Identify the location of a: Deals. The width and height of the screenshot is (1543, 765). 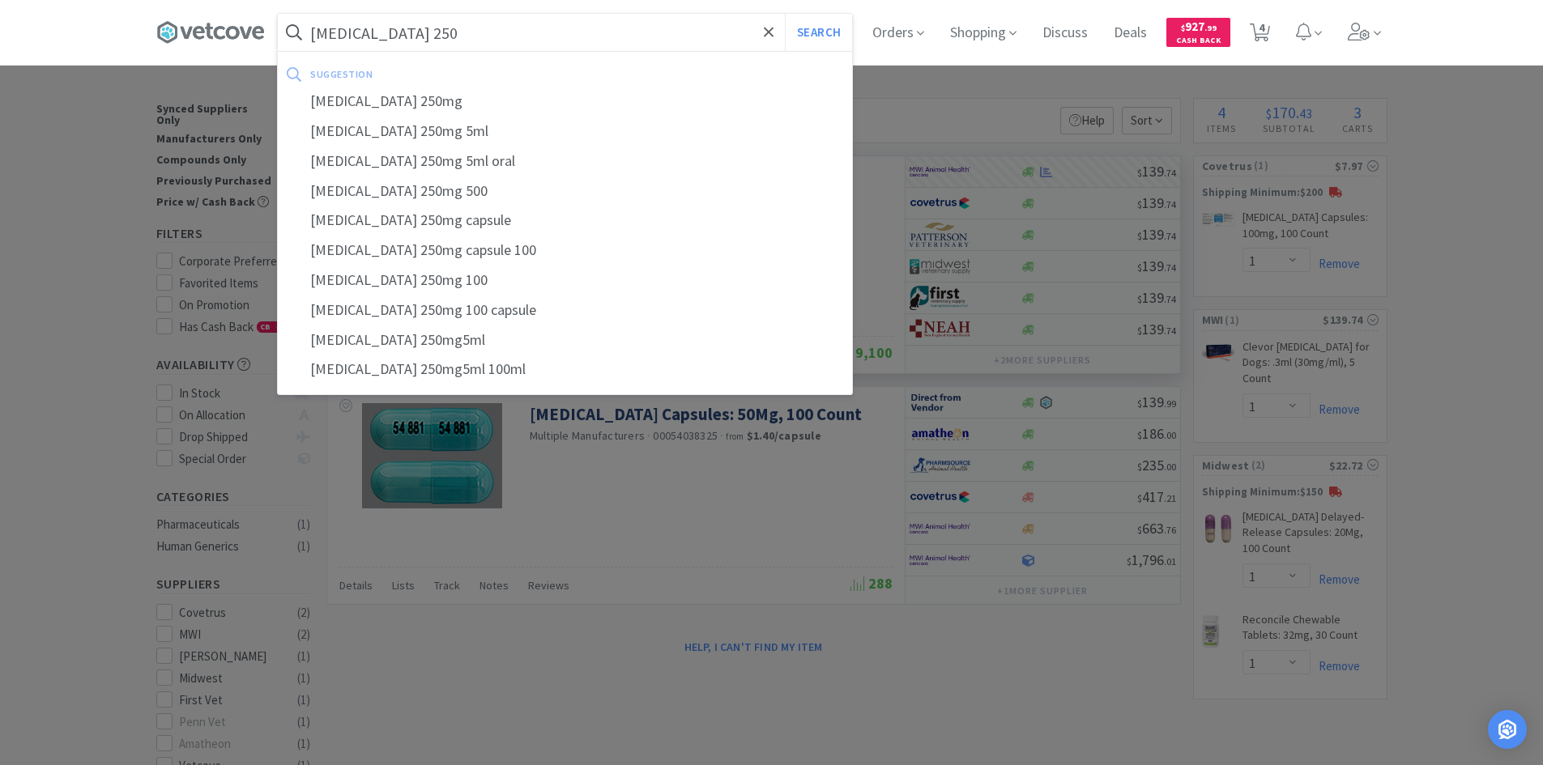
(1130, 33).